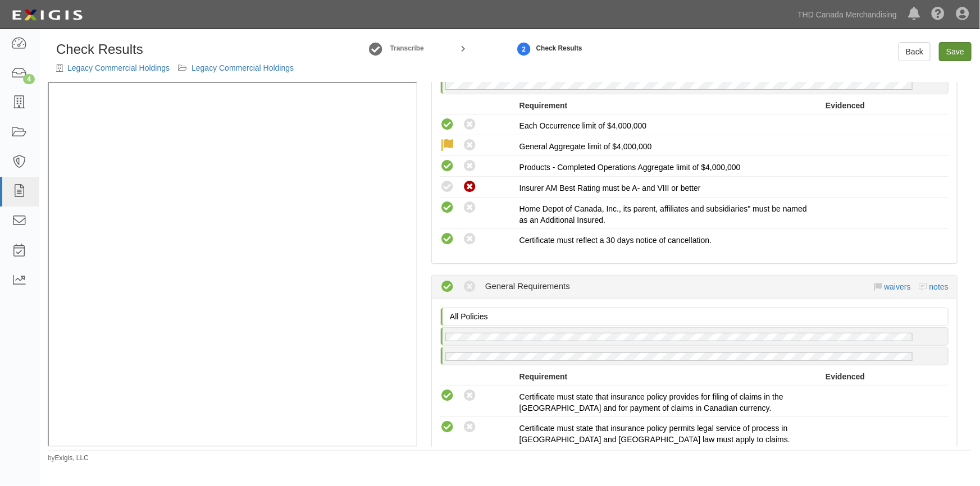 The image size is (980, 486). What do you see at coordinates (939, 287) in the screenshot?
I see `a: notes` at bounding box center [939, 287].